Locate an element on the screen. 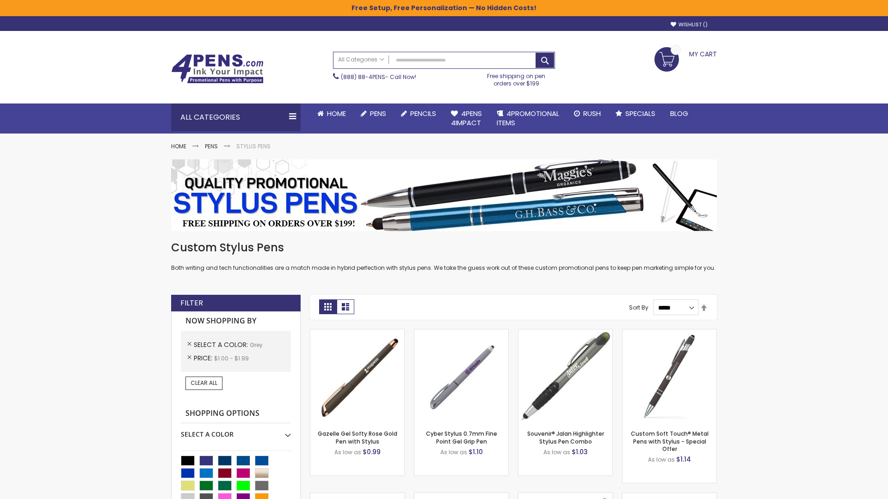 The height and width of the screenshot is (499, 888). a: Gazelle Gel Softy Rose Gold Pen with Stylus is located at coordinates (357, 437).